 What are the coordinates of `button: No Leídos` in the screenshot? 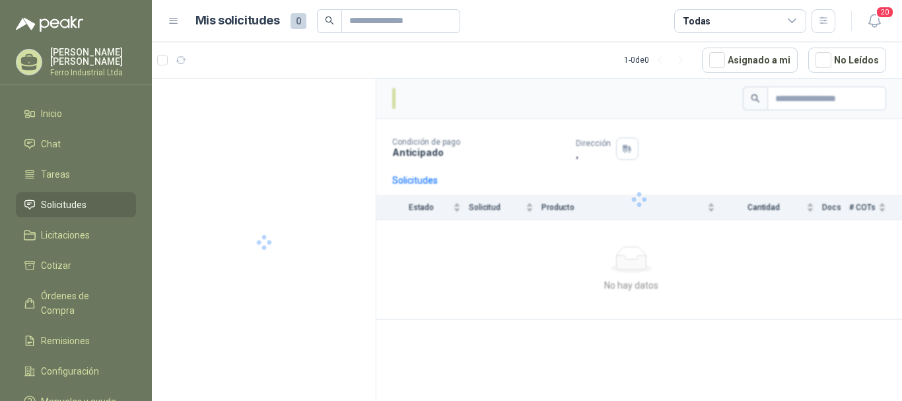 It's located at (847, 60).